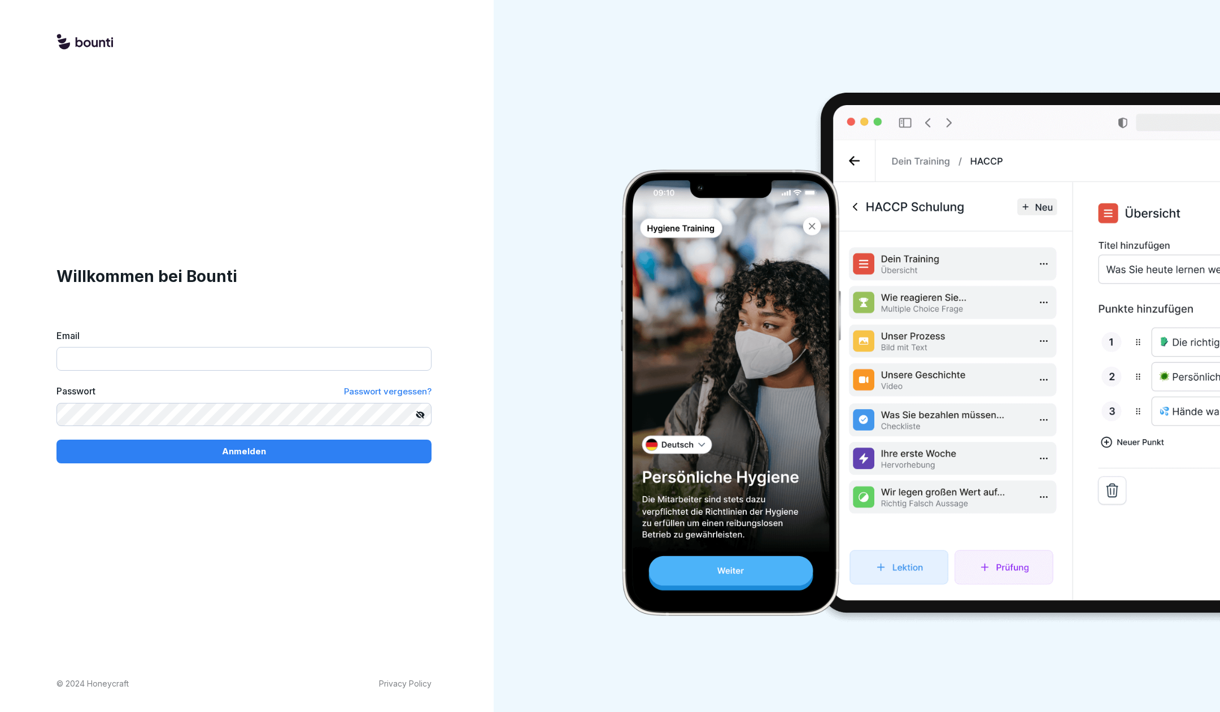 The width and height of the screenshot is (1220, 712). What do you see at coordinates (388, 391) in the screenshot?
I see `a: Passwort vergessen?` at bounding box center [388, 391].